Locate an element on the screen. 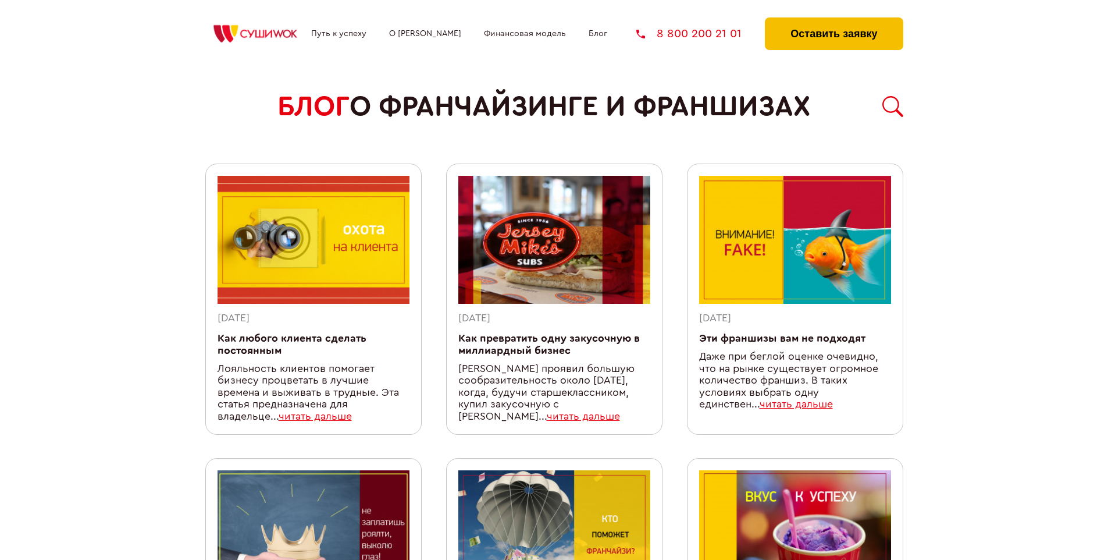 The image size is (1108, 560). a: 8 800 200 21 01 is located at coordinates (689, 34).